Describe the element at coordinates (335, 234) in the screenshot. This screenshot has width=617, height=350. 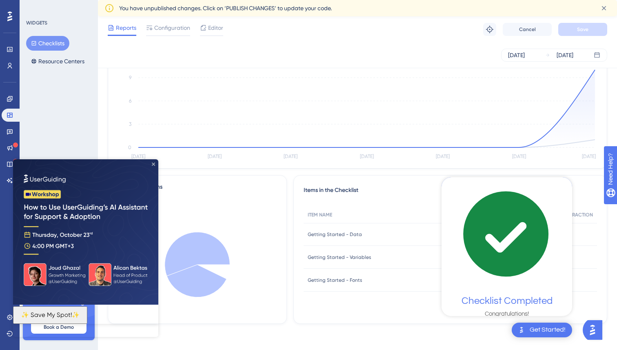
I see `span: Getting Started - Data` at that location.